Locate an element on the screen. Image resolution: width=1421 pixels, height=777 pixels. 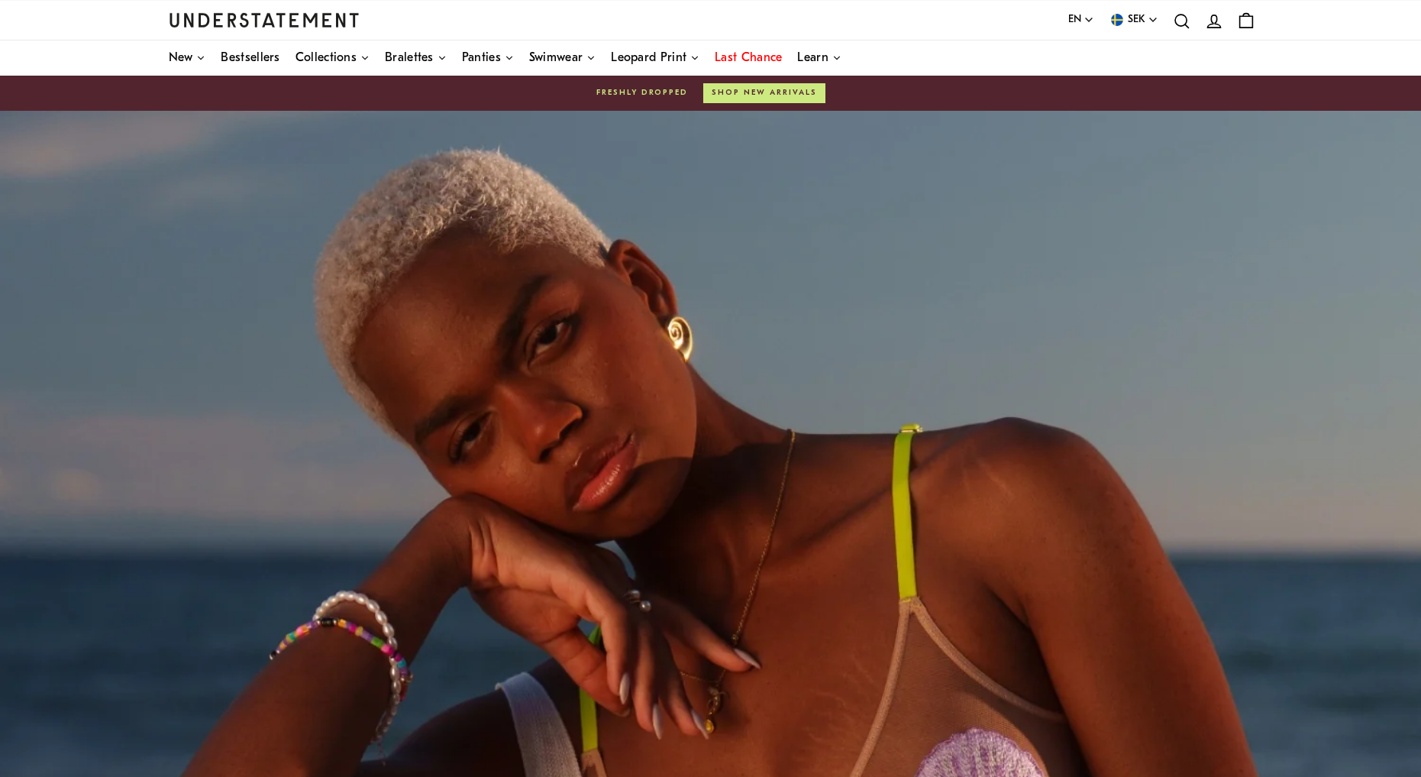
span: Panties is located at coordinates (481, 58).